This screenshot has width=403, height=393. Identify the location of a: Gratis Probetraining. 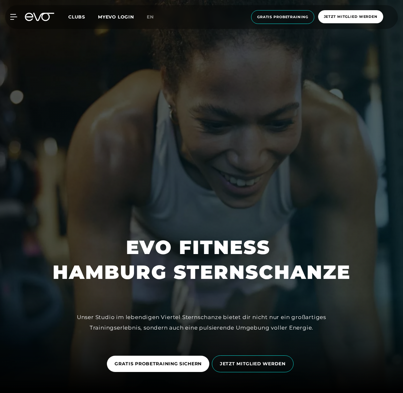
(283, 17).